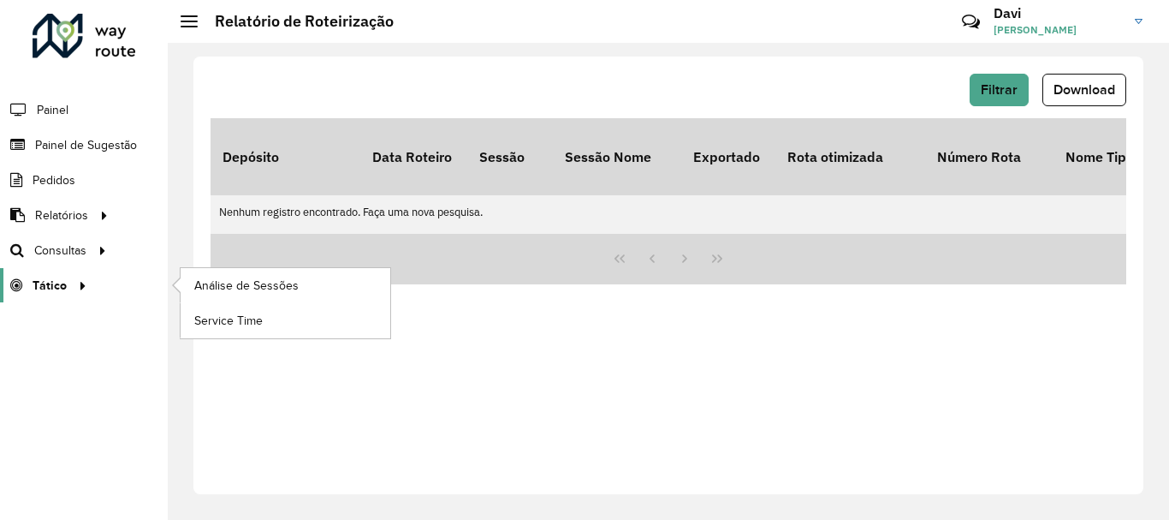  What do you see at coordinates (1085, 90) in the screenshot?
I see `button: Download` at bounding box center [1085, 90].